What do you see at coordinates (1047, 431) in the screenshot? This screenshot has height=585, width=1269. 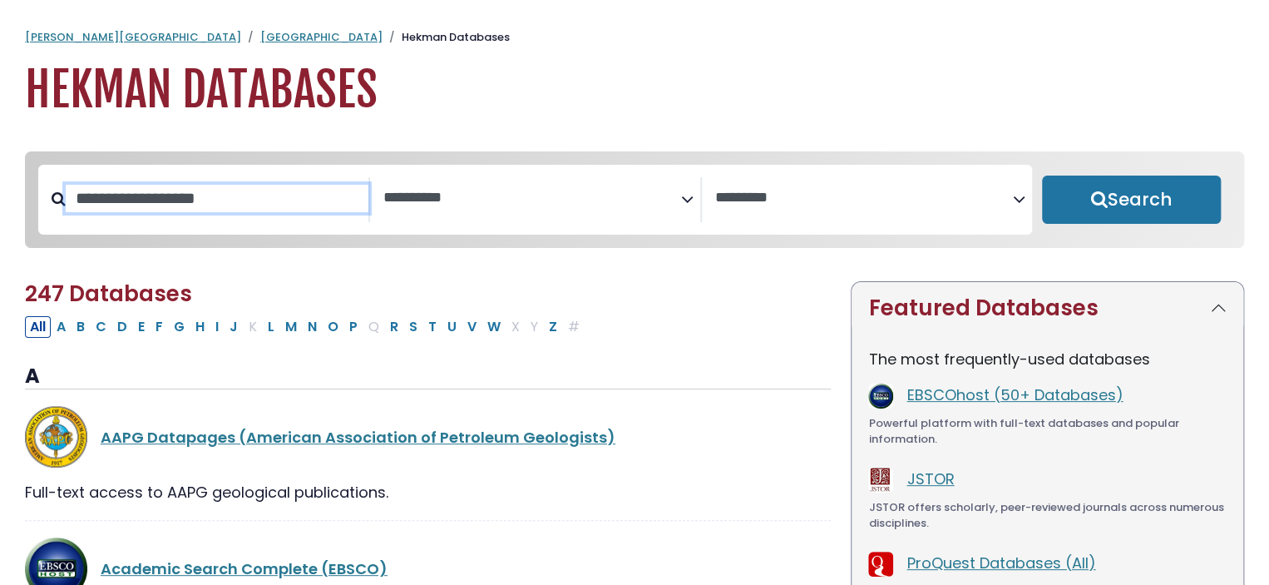 I see `div: Powerful platform with full-text databases and popular information.` at bounding box center [1047, 431].